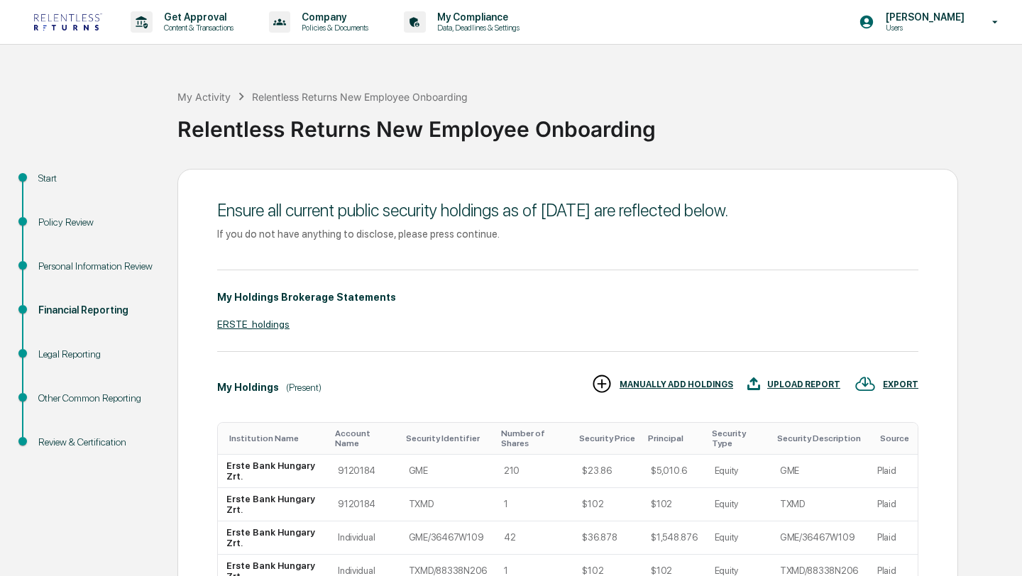  What do you see at coordinates (754, 384) in the screenshot?
I see `img: UPLOAD REPORT` at bounding box center [754, 384].